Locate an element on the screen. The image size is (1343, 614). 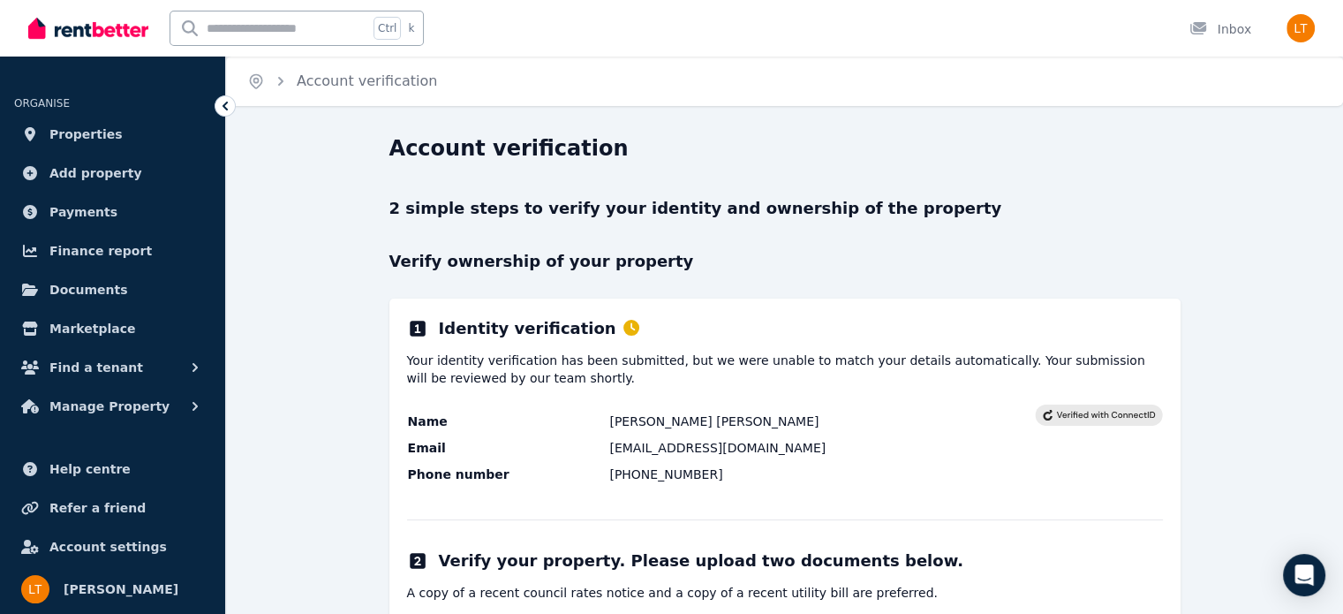
span: Account settings is located at coordinates (108, 547).